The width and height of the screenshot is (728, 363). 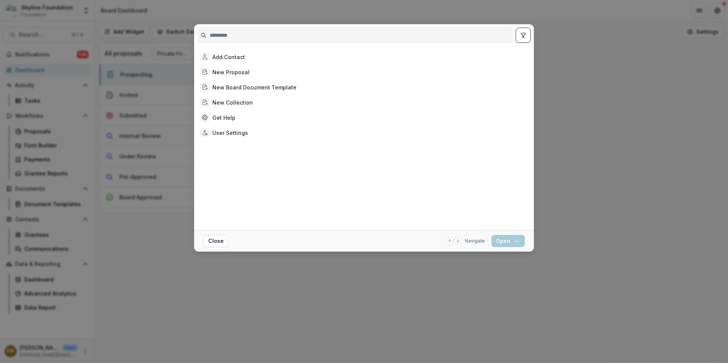 I want to click on div: User Settings, so click(x=230, y=133).